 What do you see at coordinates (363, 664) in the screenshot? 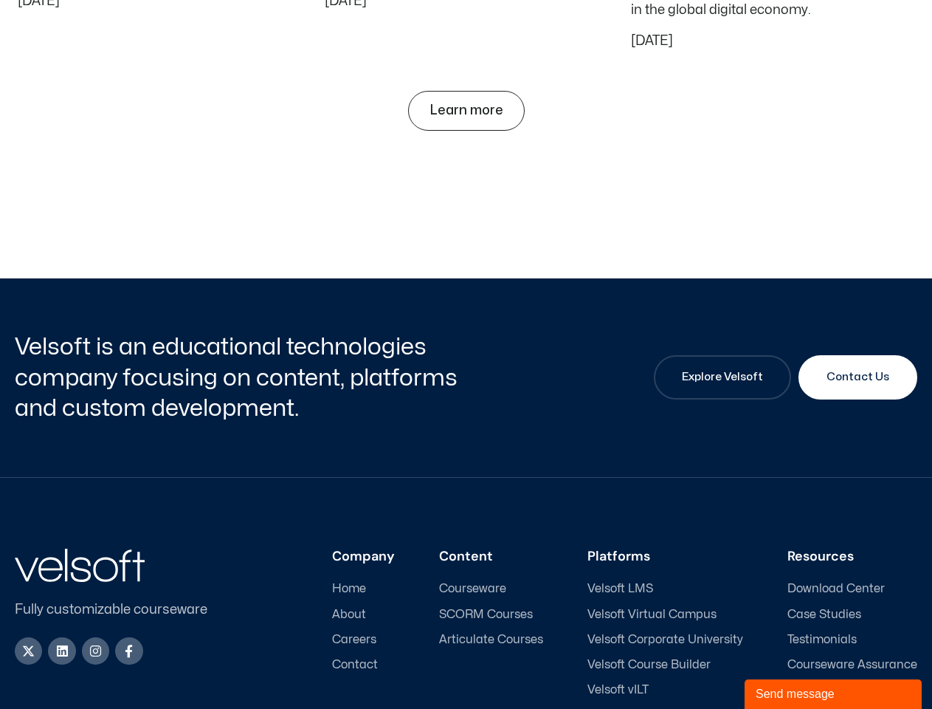
I see `a: Contact` at bounding box center [363, 664].